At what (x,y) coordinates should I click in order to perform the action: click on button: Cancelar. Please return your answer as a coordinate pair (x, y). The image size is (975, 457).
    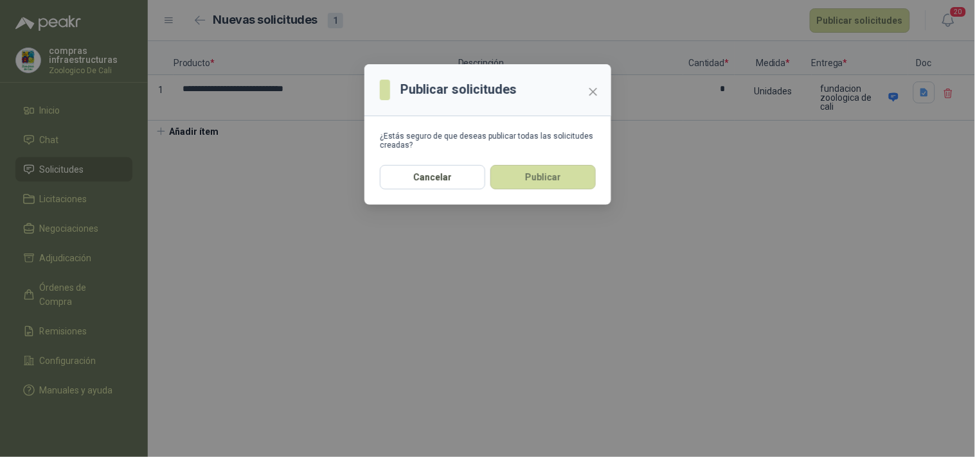
    Looking at the image, I should click on (432, 177).